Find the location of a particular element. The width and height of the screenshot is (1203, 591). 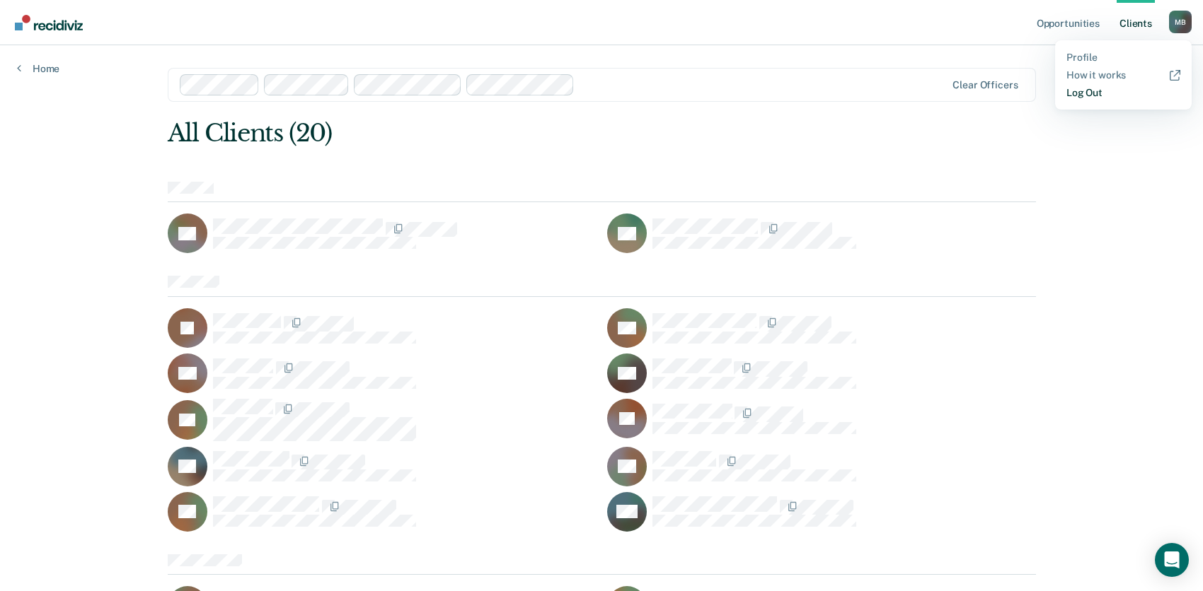

a: Profile is located at coordinates (1123, 57).